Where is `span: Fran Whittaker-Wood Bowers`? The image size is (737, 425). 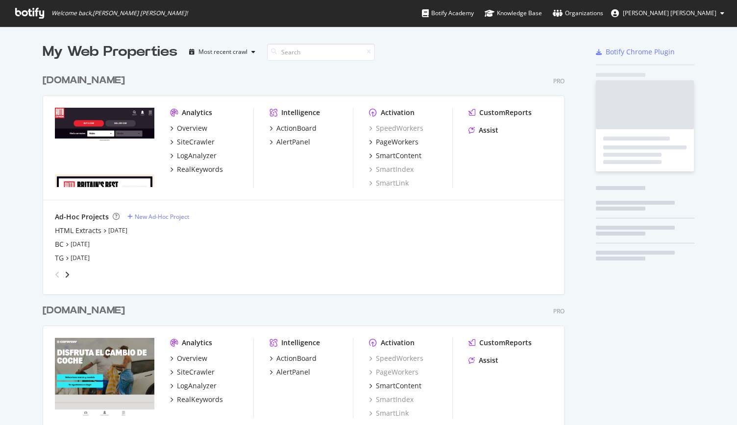
span: Fran Whittaker-Wood Bowers is located at coordinates (669, 13).